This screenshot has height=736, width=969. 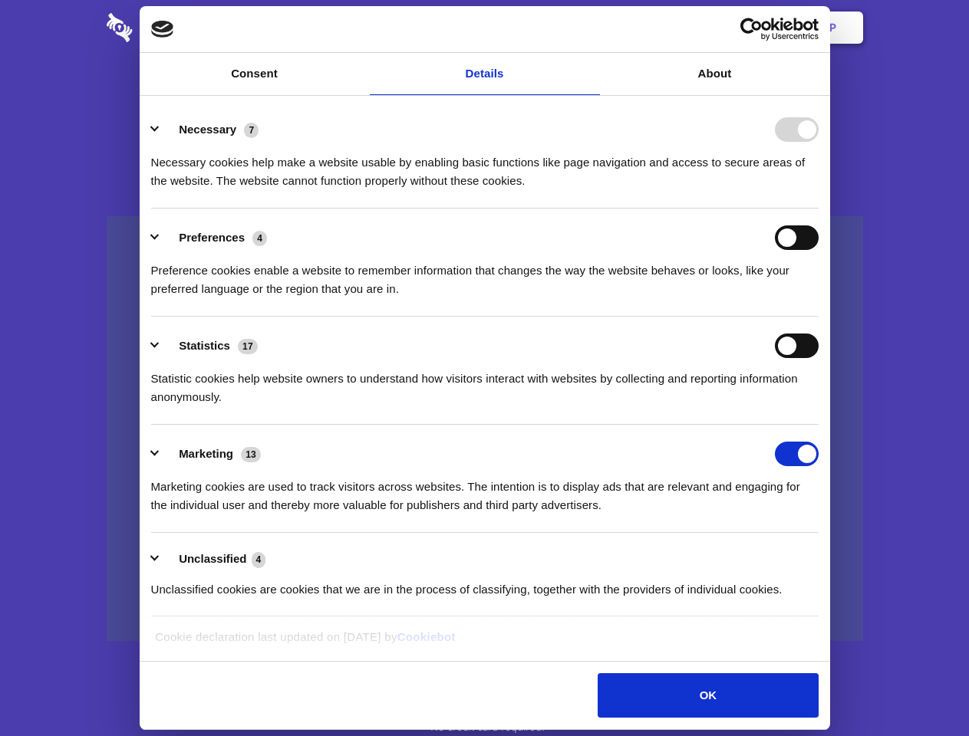 What do you see at coordinates (483, 28) in the screenshot?
I see `a: Pricing` at bounding box center [483, 28].